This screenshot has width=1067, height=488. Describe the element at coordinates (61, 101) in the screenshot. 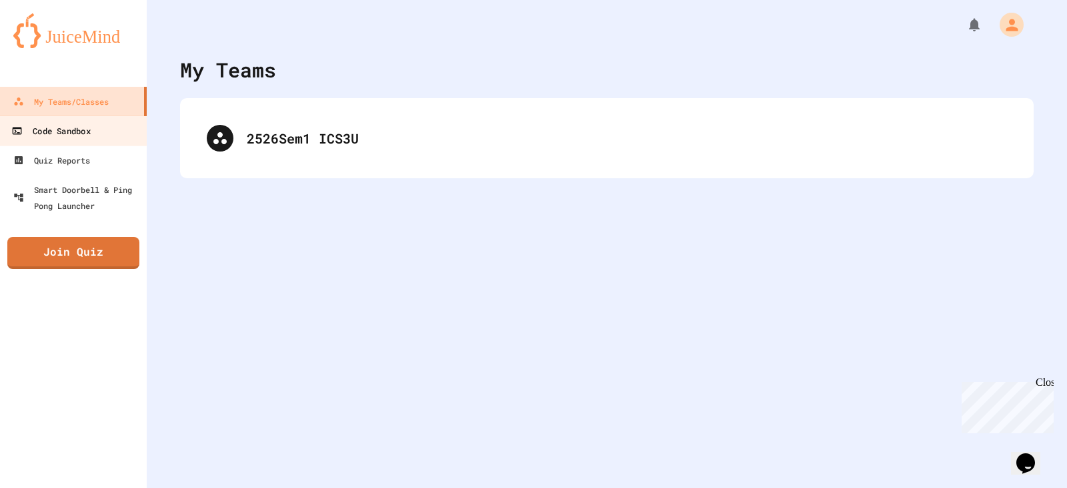

I see `div: My Teams/Classes` at that location.